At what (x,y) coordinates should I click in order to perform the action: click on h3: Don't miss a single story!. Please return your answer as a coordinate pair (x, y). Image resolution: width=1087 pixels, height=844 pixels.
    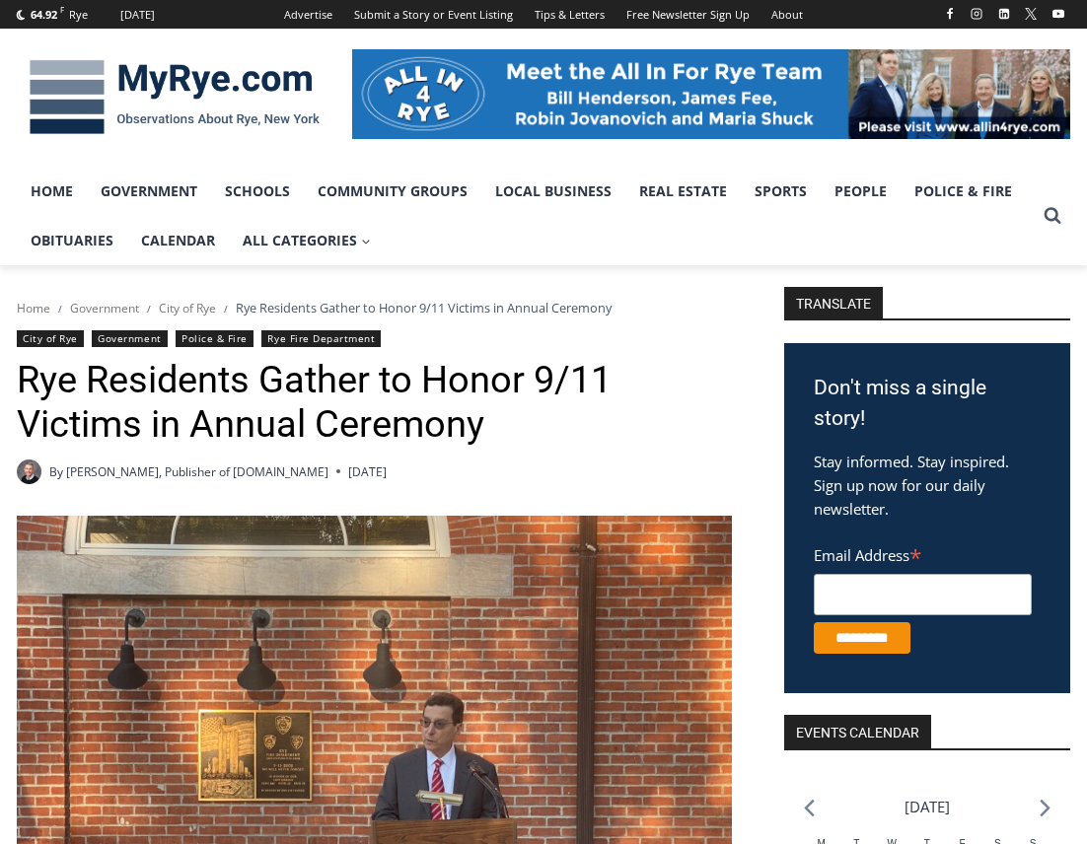
    Looking at the image, I should click on (927, 403).